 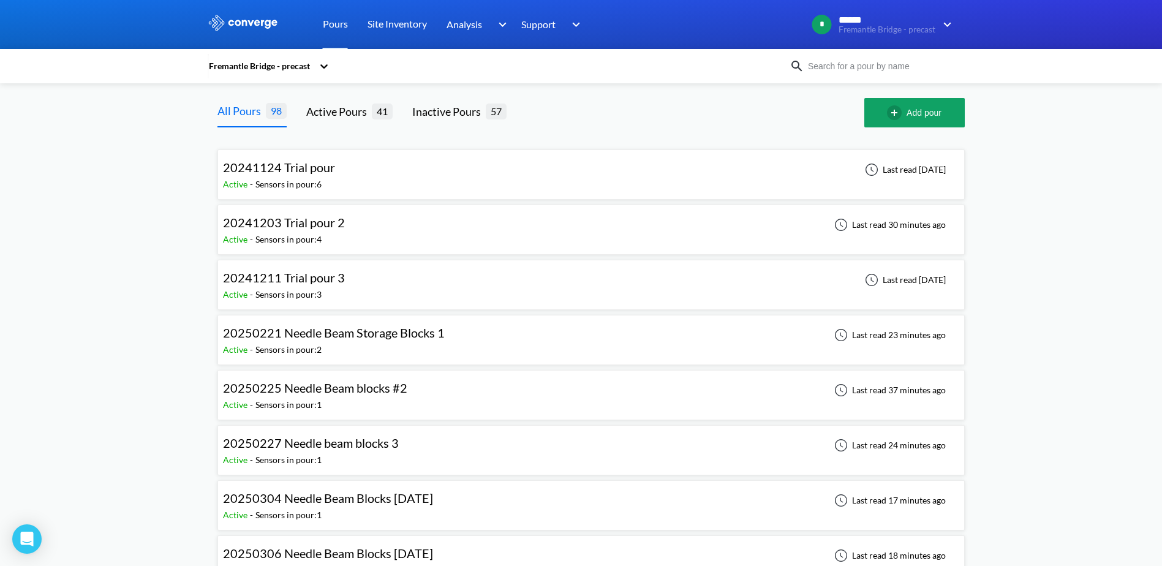 I want to click on div: Last read 18 minutes ago, so click(x=888, y=556).